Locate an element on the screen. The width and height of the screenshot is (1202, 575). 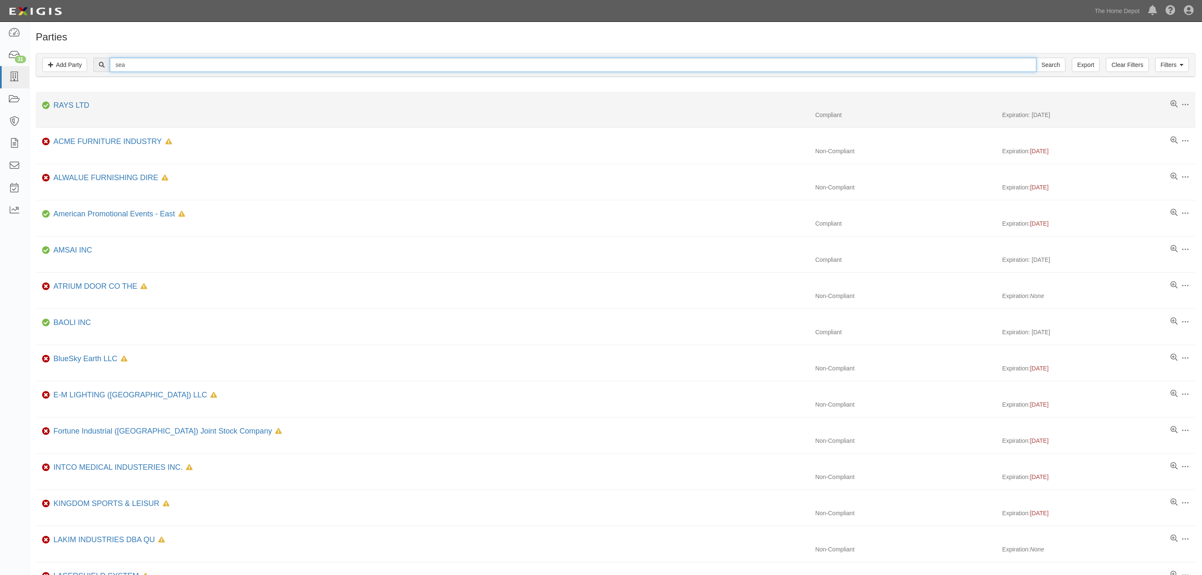
i: In Default since 07/05/2025 is located at coordinates (124, 359).